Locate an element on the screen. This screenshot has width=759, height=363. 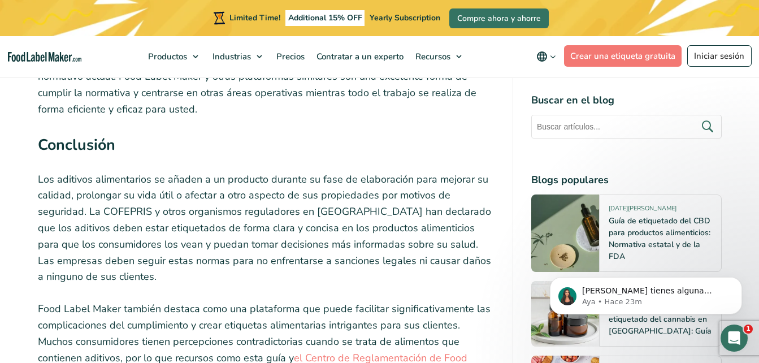
span: Additional 15% OFF is located at coordinates (325, 18).